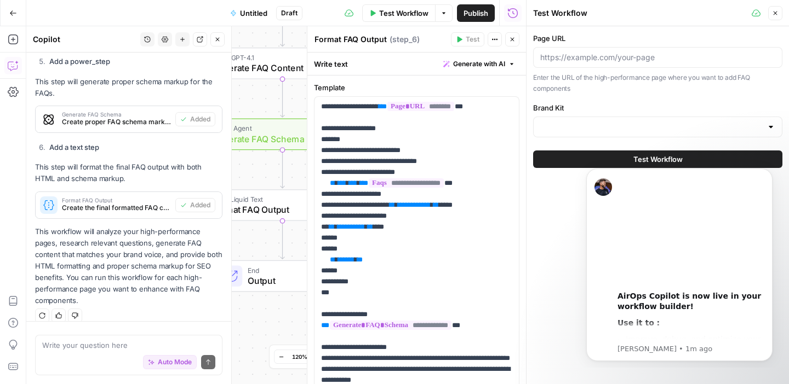  I want to click on div: Message content, so click(121, 99).